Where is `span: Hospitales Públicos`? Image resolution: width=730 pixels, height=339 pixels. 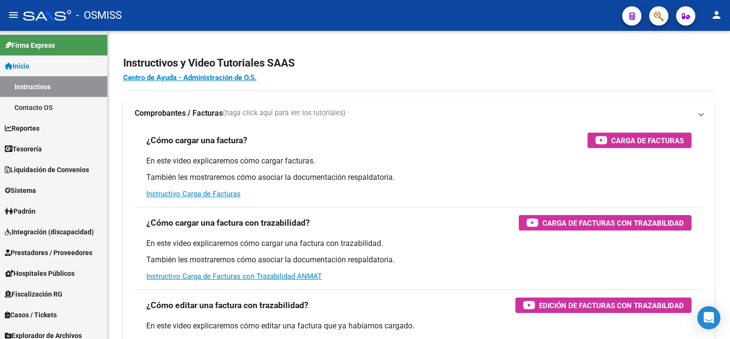 span: Hospitales Públicos is located at coordinates (39, 273).